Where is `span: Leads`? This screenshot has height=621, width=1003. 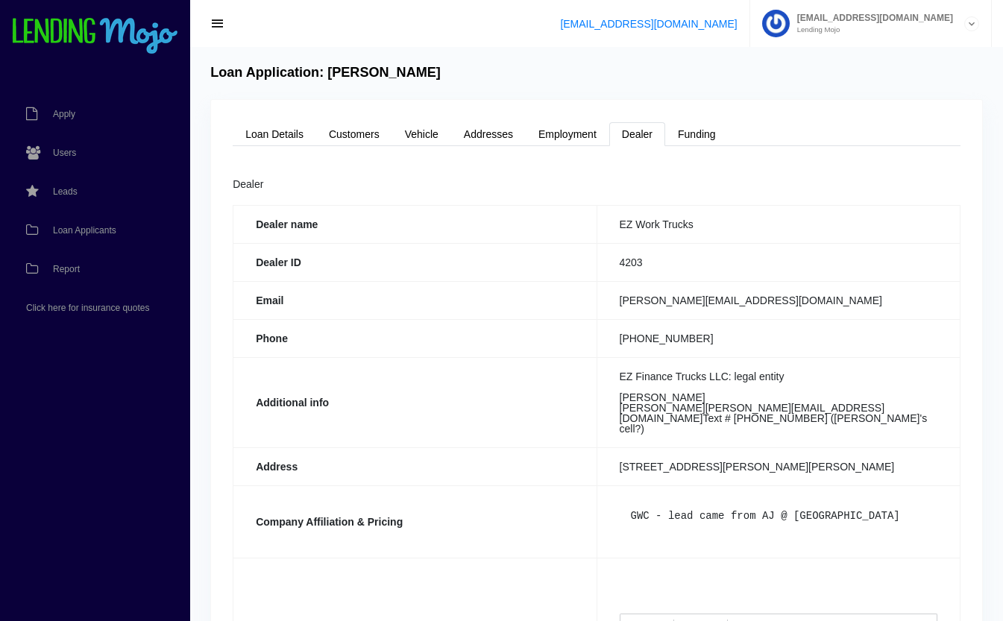 span: Leads is located at coordinates (65, 192).